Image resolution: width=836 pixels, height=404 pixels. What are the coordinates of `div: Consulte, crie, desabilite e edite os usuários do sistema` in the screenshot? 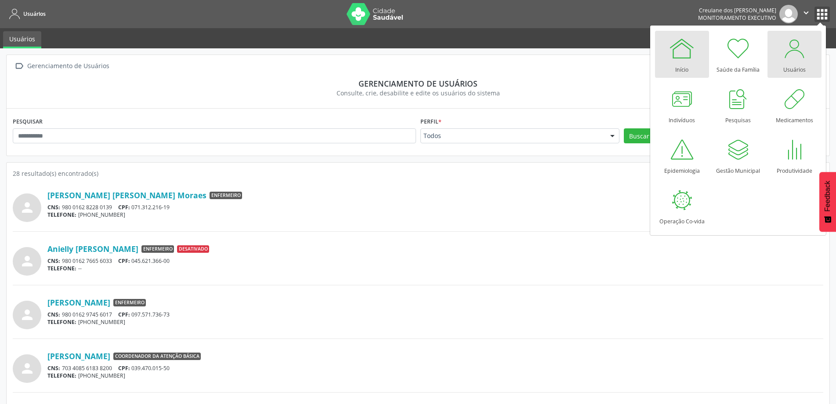 It's located at (418, 93).